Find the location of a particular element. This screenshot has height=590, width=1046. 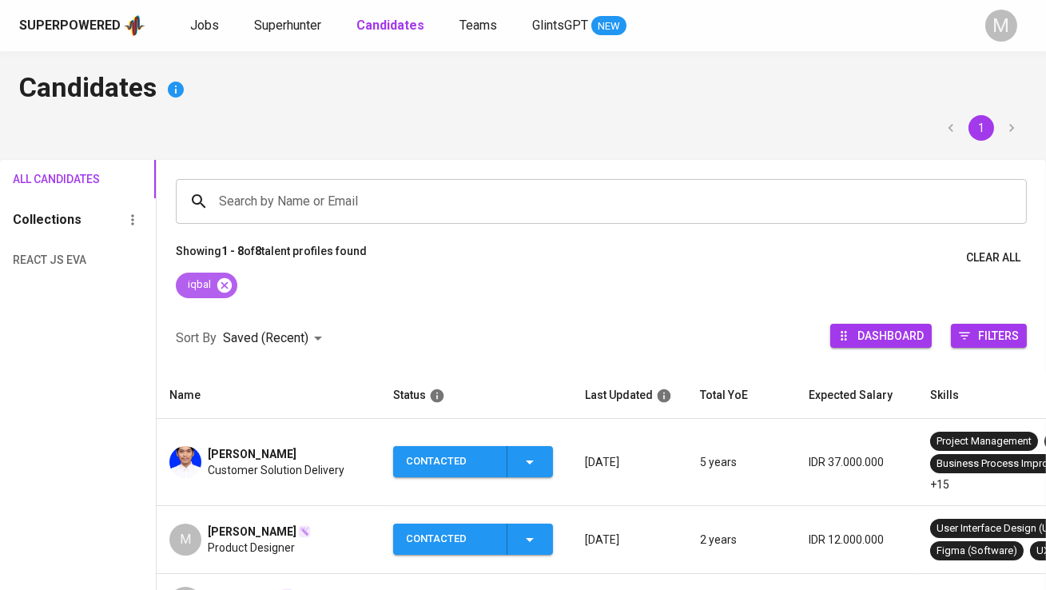

div: iqbal is located at coordinates (206, 285).